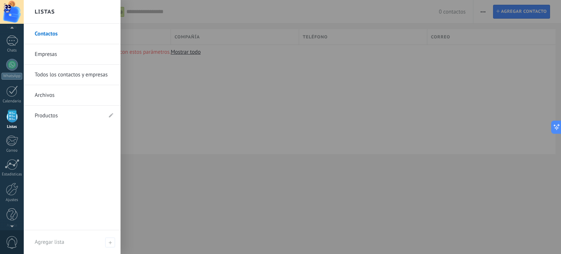 Image resolution: width=561 pixels, height=254 pixels. What do you see at coordinates (74, 95) in the screenshot?
I see `a: Archivos` at bounding box center [74, 95].